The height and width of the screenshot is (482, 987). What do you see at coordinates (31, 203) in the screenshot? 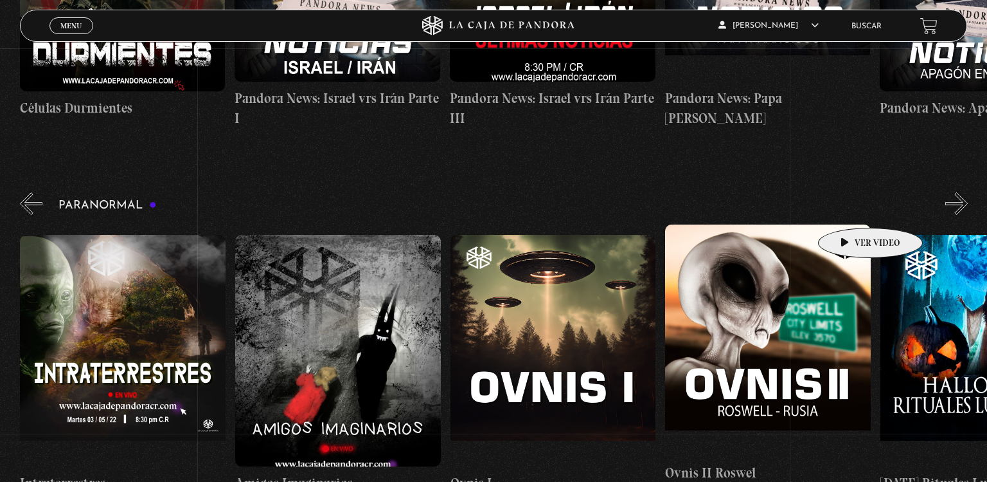
I see `button: Previous` at bounding box center [31, 203].